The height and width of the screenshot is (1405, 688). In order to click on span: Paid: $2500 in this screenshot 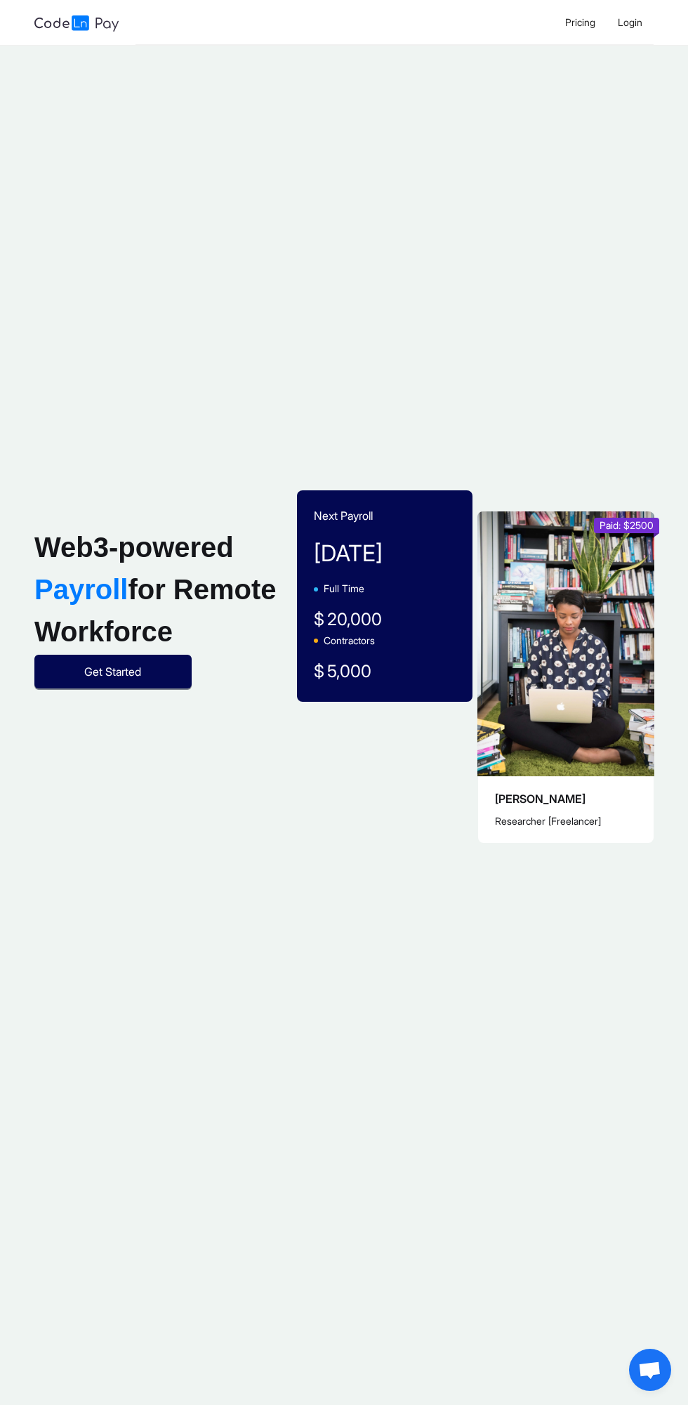, I will do `click(627, 525)`.